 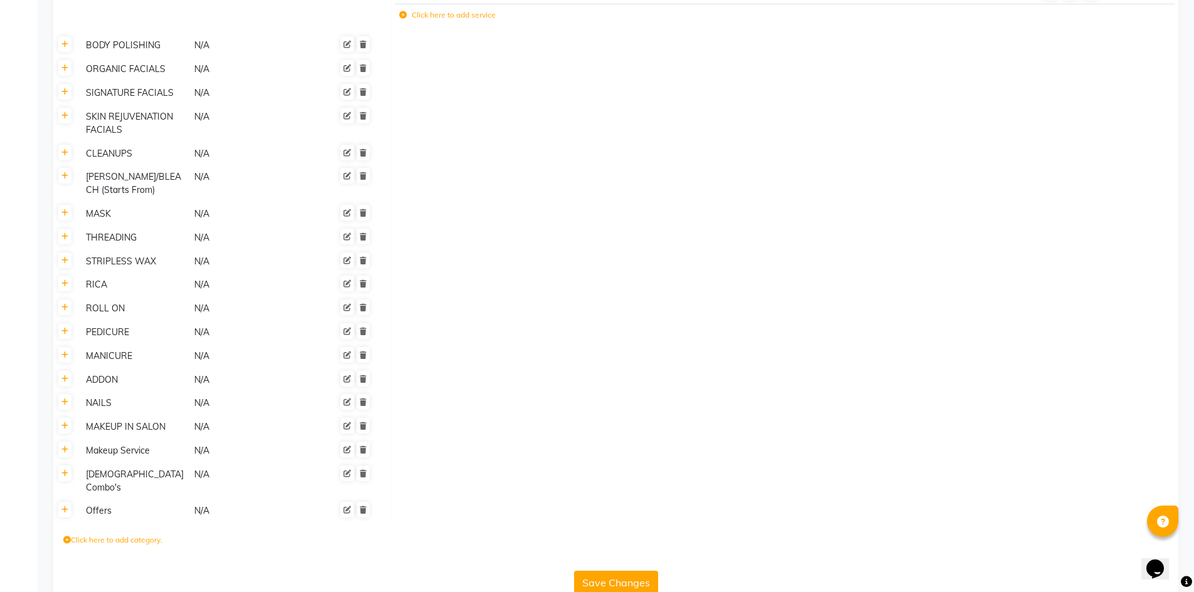 I want to click on div: MAKEUP IN SALON, so click(x=134, y=427).